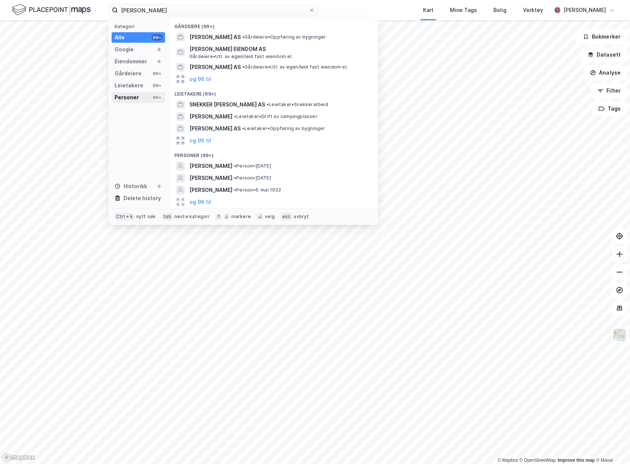  I want to click on img: logo.f888ab2527a4732fd821a326f86c7f29.svg, so click(51, 10).